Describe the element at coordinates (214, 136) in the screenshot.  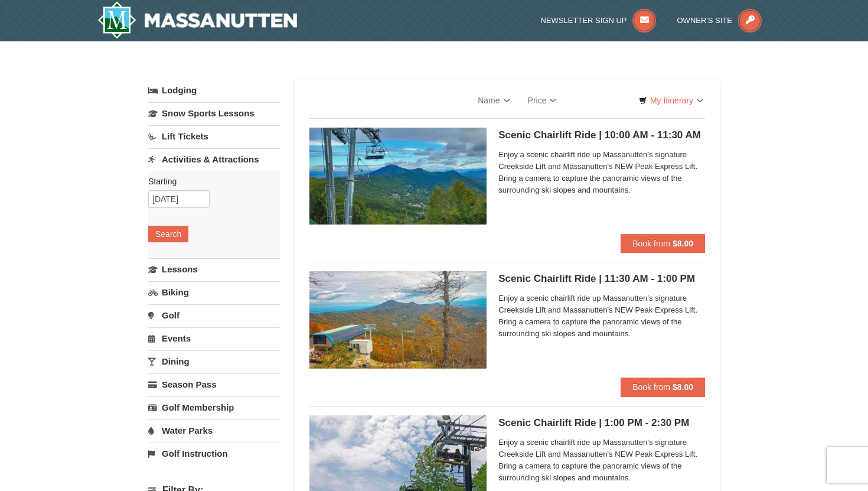
I see `a: Lift Tickets` at that location.